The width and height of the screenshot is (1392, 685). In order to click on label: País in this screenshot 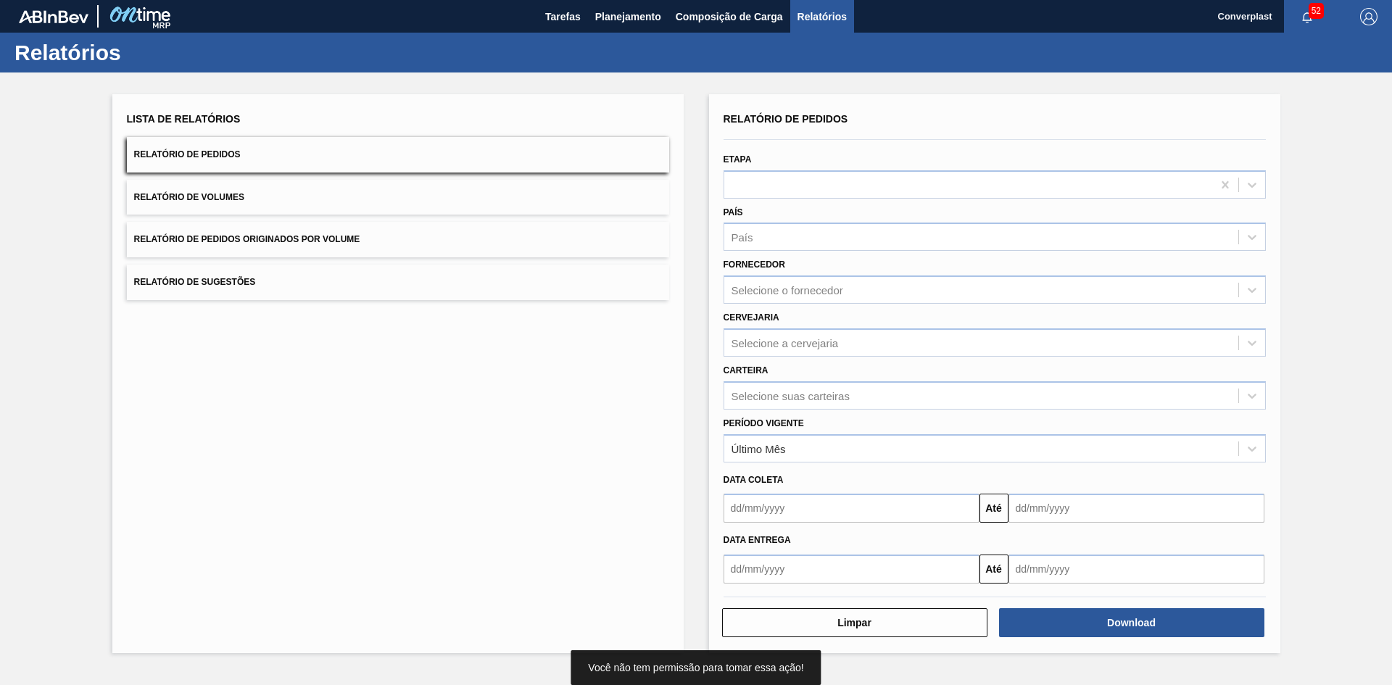, I will do `click(733, 212)`.